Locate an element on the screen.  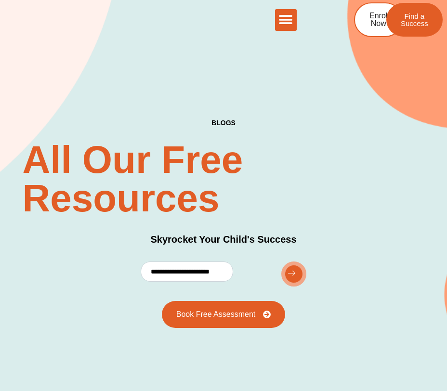
p: BLOGS is located at coordinates (223, 123).